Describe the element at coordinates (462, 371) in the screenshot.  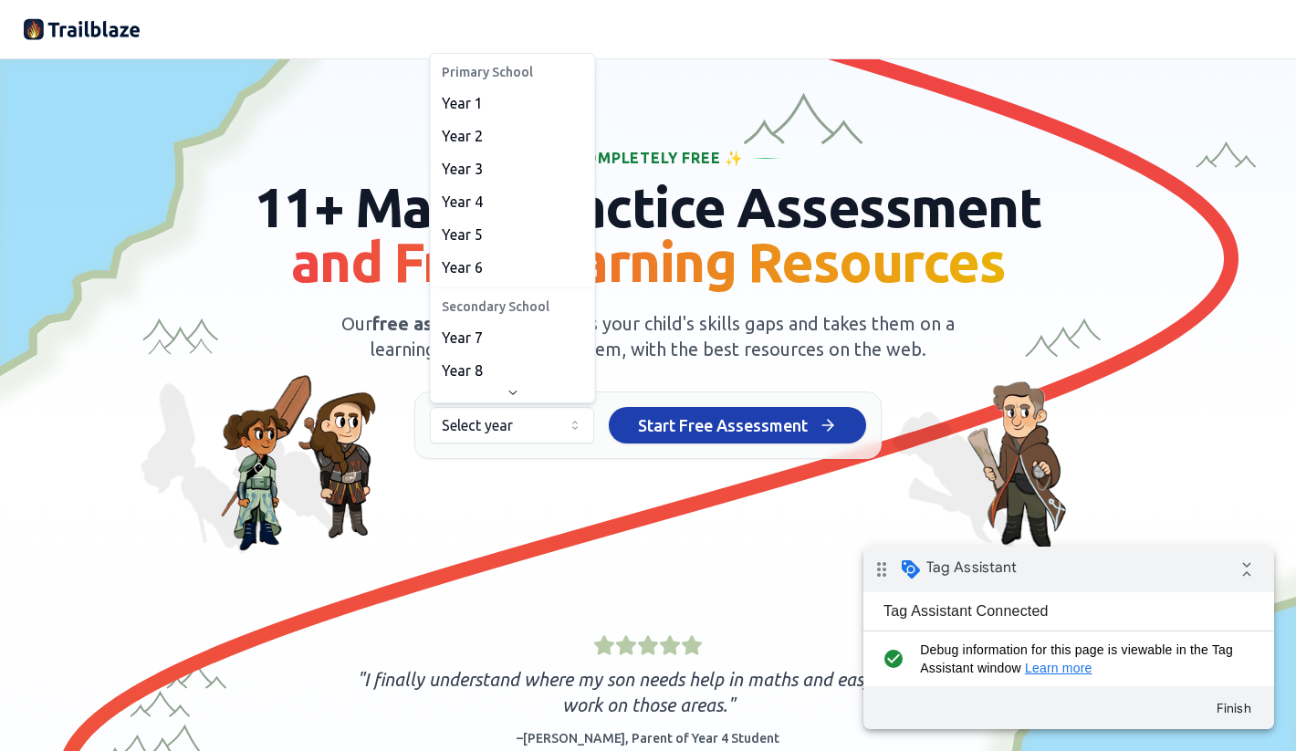
I see `span: Year 8` at that location.